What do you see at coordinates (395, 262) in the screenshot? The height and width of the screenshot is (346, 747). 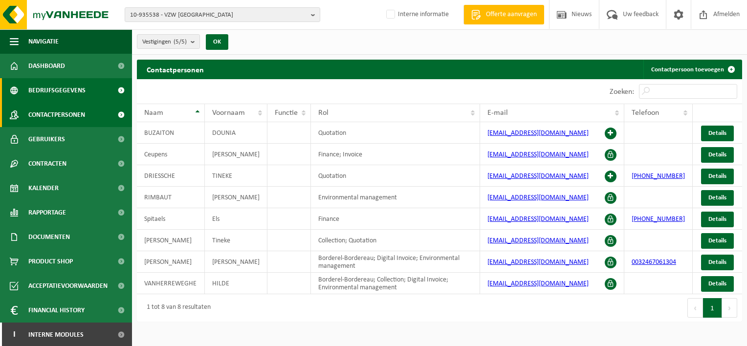 I see `td: Borderel-Bordereau; Digital Invoice; Environmental management` at bounding box center [395, 262].